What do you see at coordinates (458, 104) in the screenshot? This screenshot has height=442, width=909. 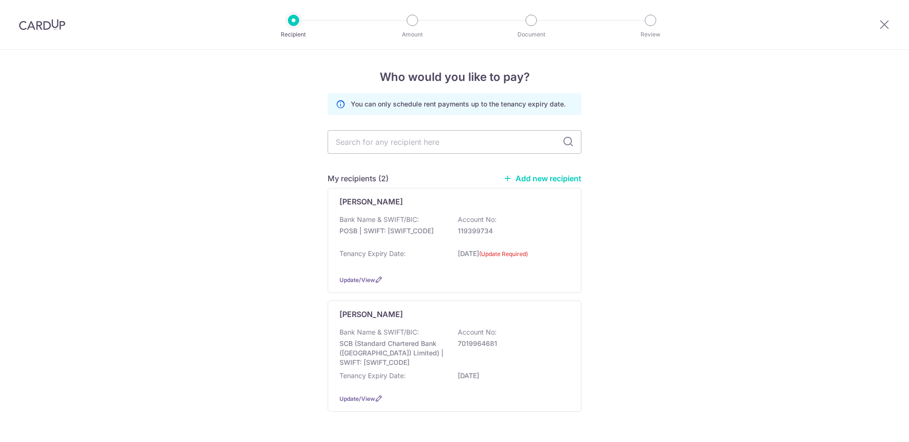 I see `p: You can only schedule rent payments up to the tenancy expiry date.` at bounding box center [458, 104].